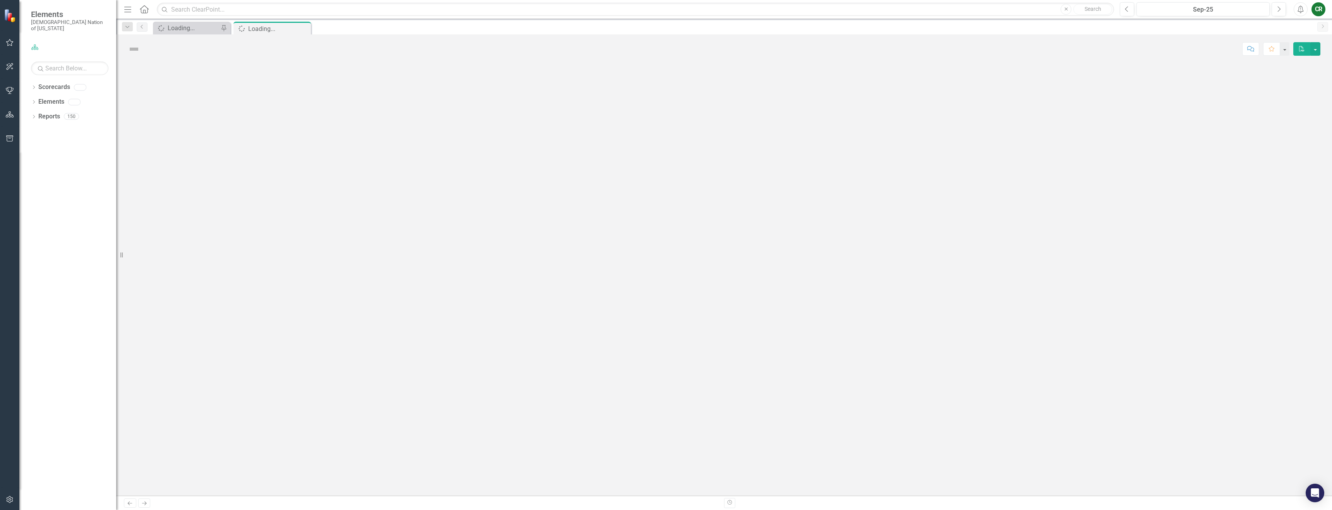 Image resolution: width=1332 pixels, height=510 pixels. I want to click on button: Search, so click(1093, 9).